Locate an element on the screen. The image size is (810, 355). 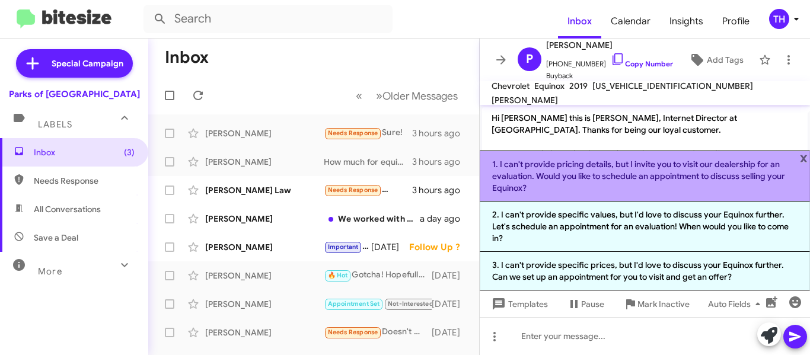
button: TH is located at coordinates (778, 19).